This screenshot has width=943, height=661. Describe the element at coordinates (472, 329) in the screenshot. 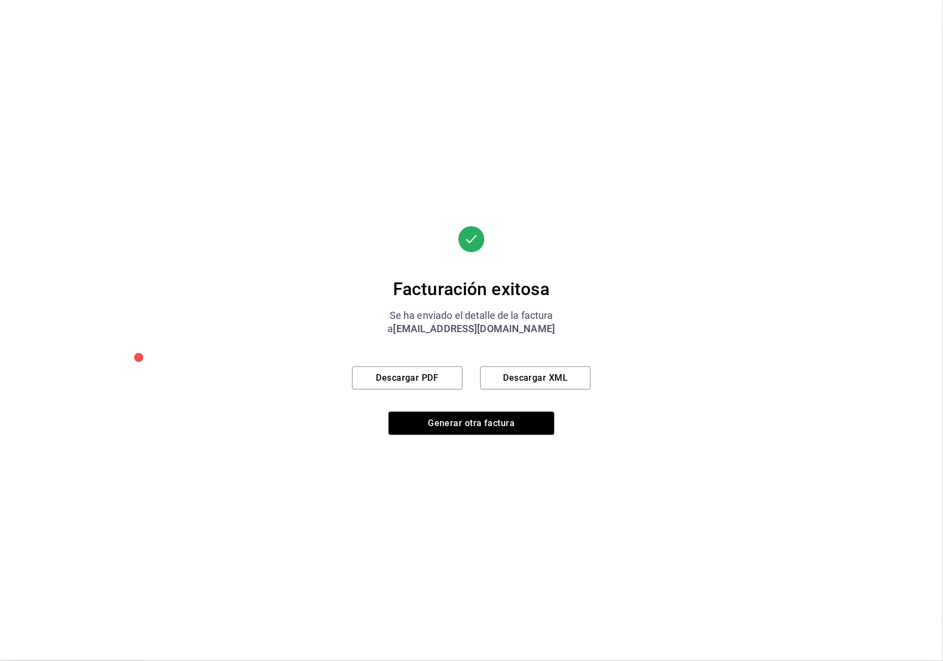

I see `div: a` at that location.